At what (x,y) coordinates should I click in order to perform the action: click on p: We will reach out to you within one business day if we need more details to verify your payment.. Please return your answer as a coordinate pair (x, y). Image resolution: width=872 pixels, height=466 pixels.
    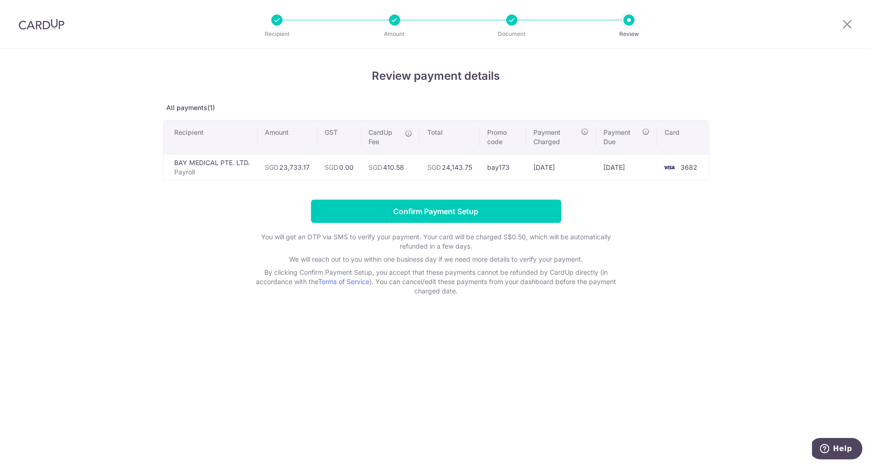
    Looking at the image, I should click on (436, 260).